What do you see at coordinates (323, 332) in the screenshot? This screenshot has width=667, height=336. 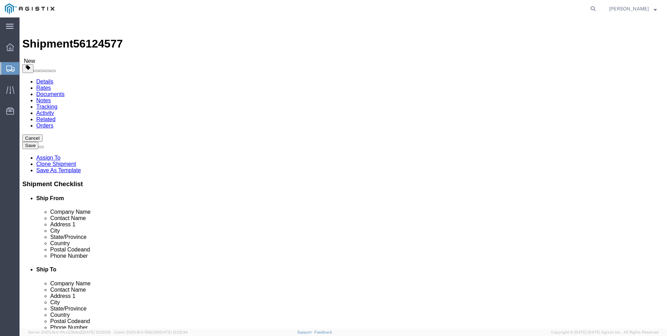 I see `a: Feedback` at bounding box center [323, 332].